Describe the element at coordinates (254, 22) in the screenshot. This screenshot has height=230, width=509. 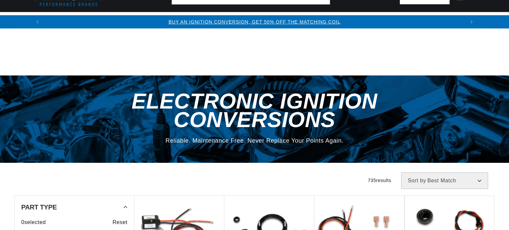
I see `div: Announcement` at that location.